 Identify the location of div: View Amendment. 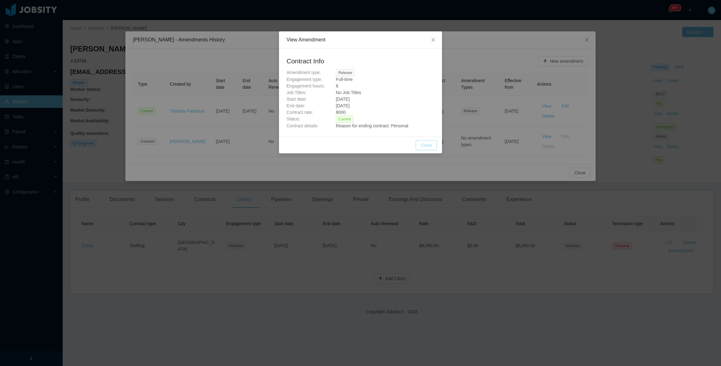
(361, 40).